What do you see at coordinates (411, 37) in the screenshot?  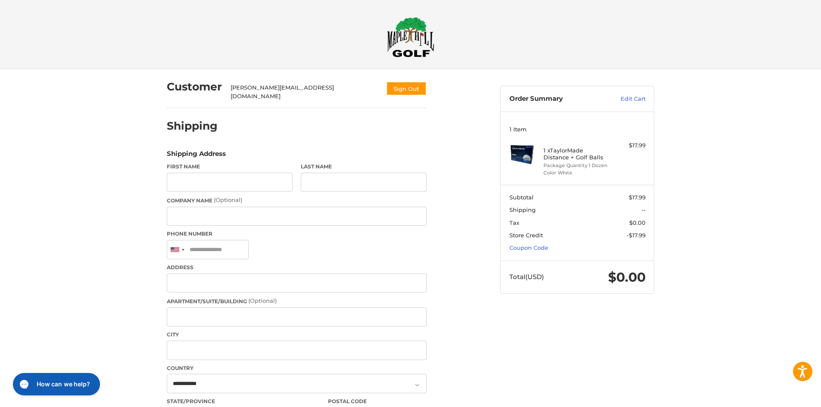 I see `img: Maple Hill Golf` at bounding box center [411, 37].